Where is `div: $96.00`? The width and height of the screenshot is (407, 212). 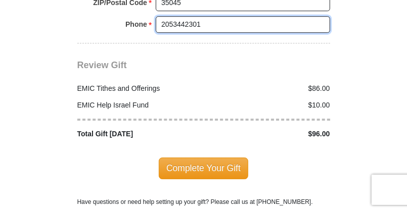 div: $96.00 is located at coordinates (269, 134).